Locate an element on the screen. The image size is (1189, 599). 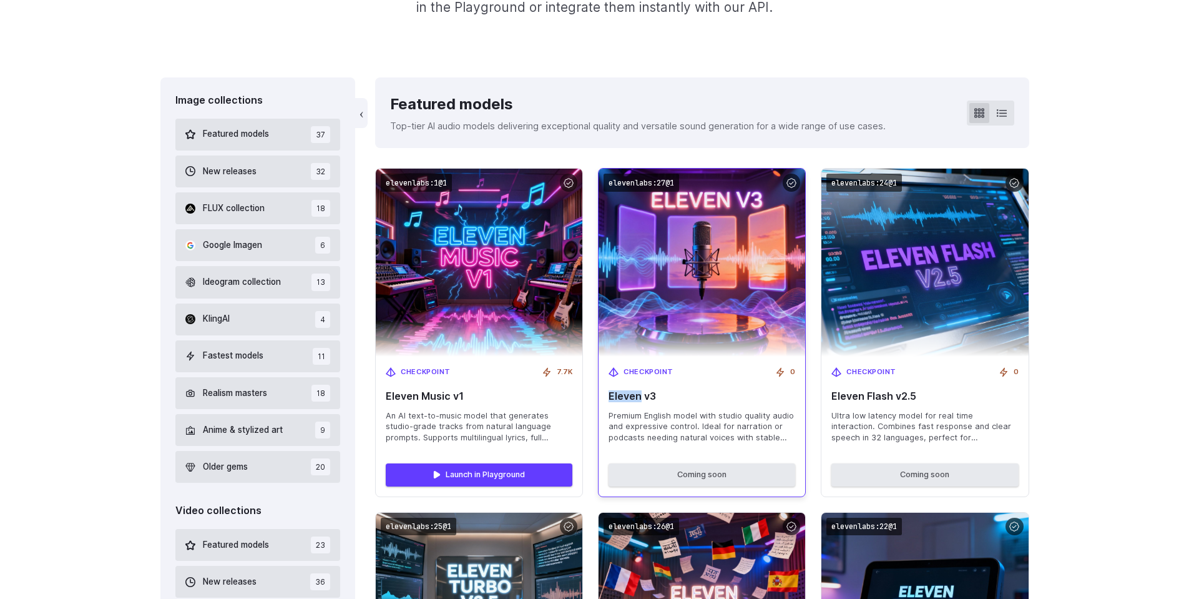
span: Eleven Flash v2.5 is located at coordinates (924, 396).